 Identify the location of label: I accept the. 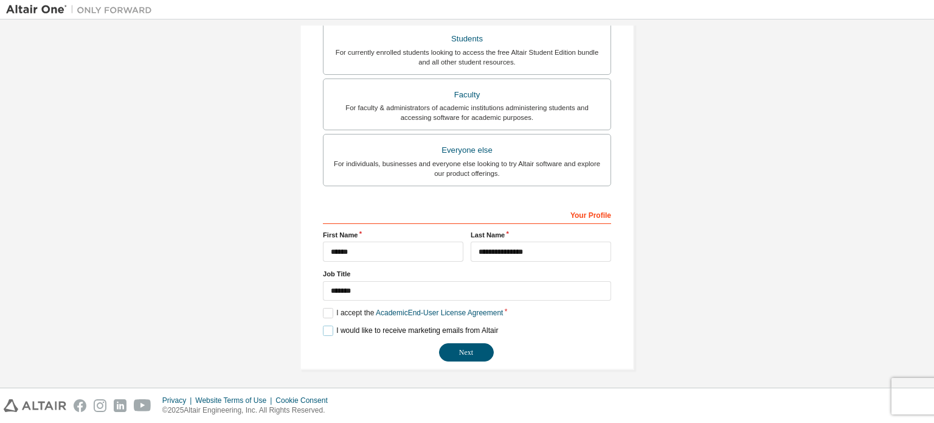
(413, 313).